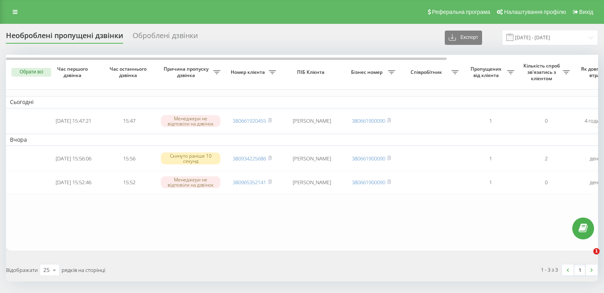  Describe the element at coordinates (311, 72) in the screenshot. I see `span: ПІБ Клієнта` at that location.